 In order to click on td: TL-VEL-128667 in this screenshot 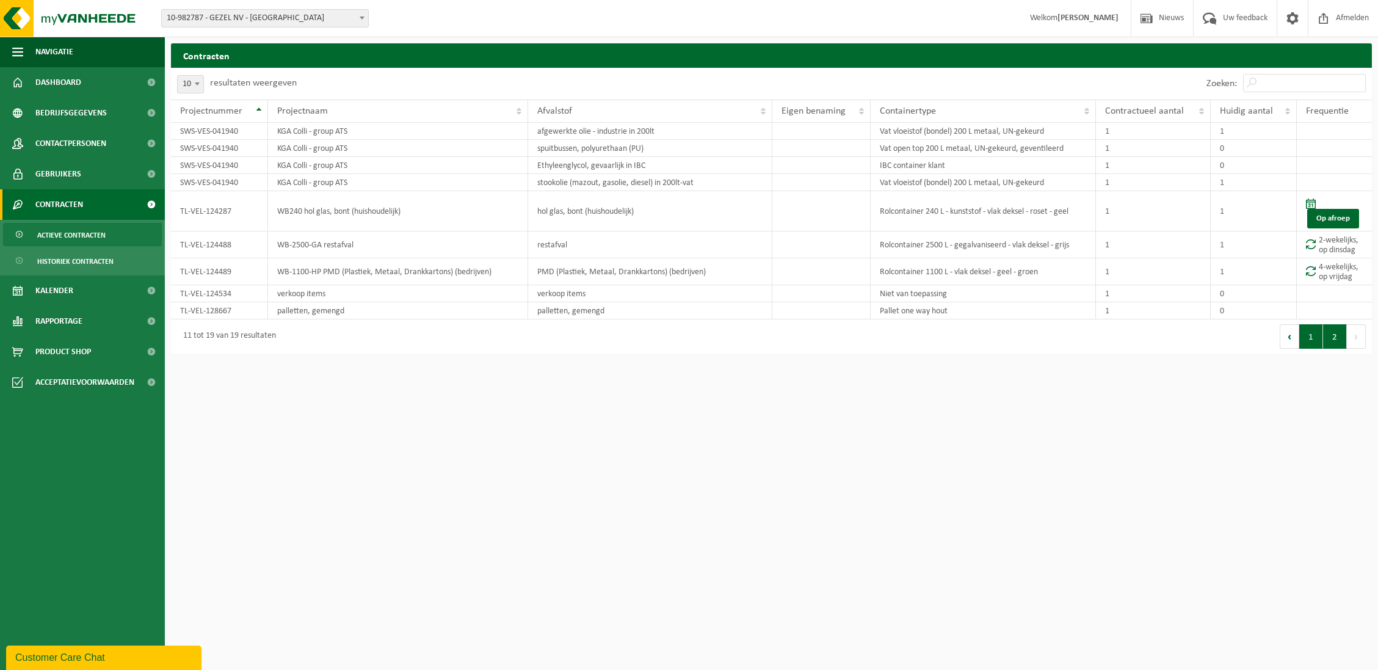, I will do `click(219, 311)`.